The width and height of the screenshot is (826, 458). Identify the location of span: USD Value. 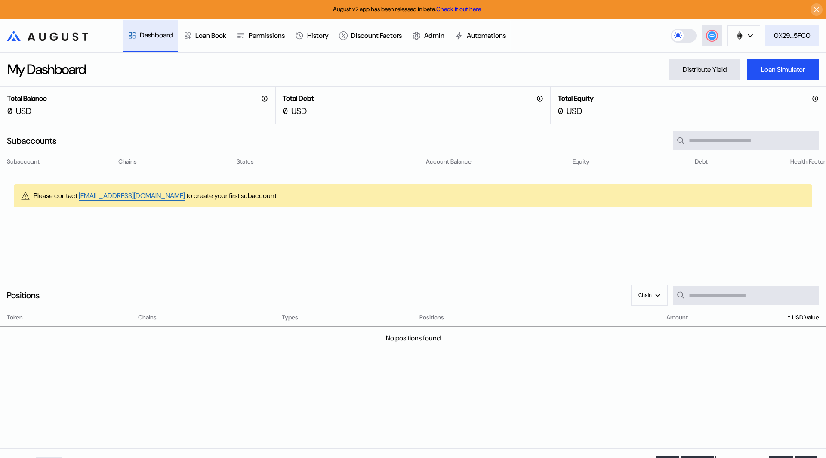
(805, 317).